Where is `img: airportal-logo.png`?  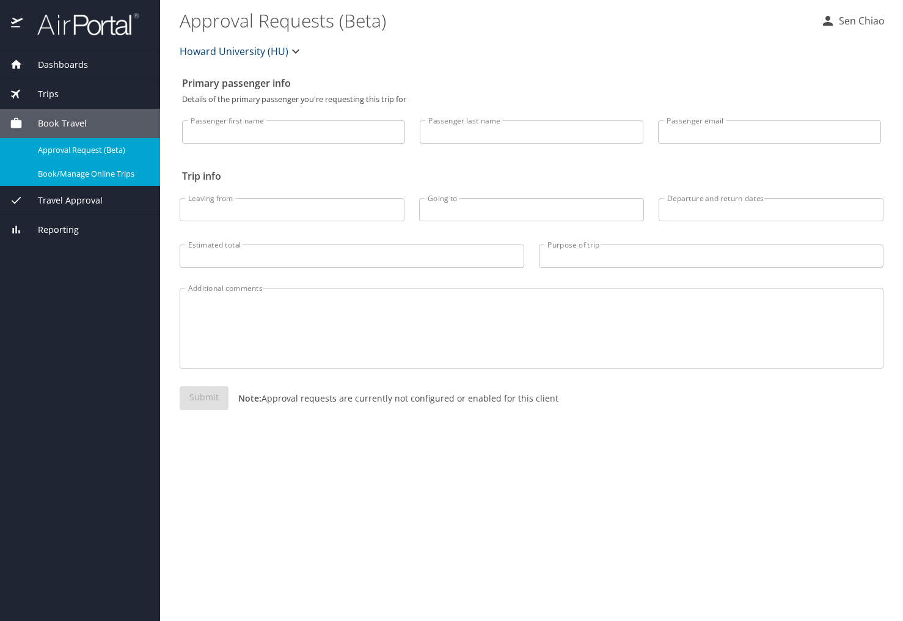 img: airportal-logo.png is located at coordinates (81, 24).